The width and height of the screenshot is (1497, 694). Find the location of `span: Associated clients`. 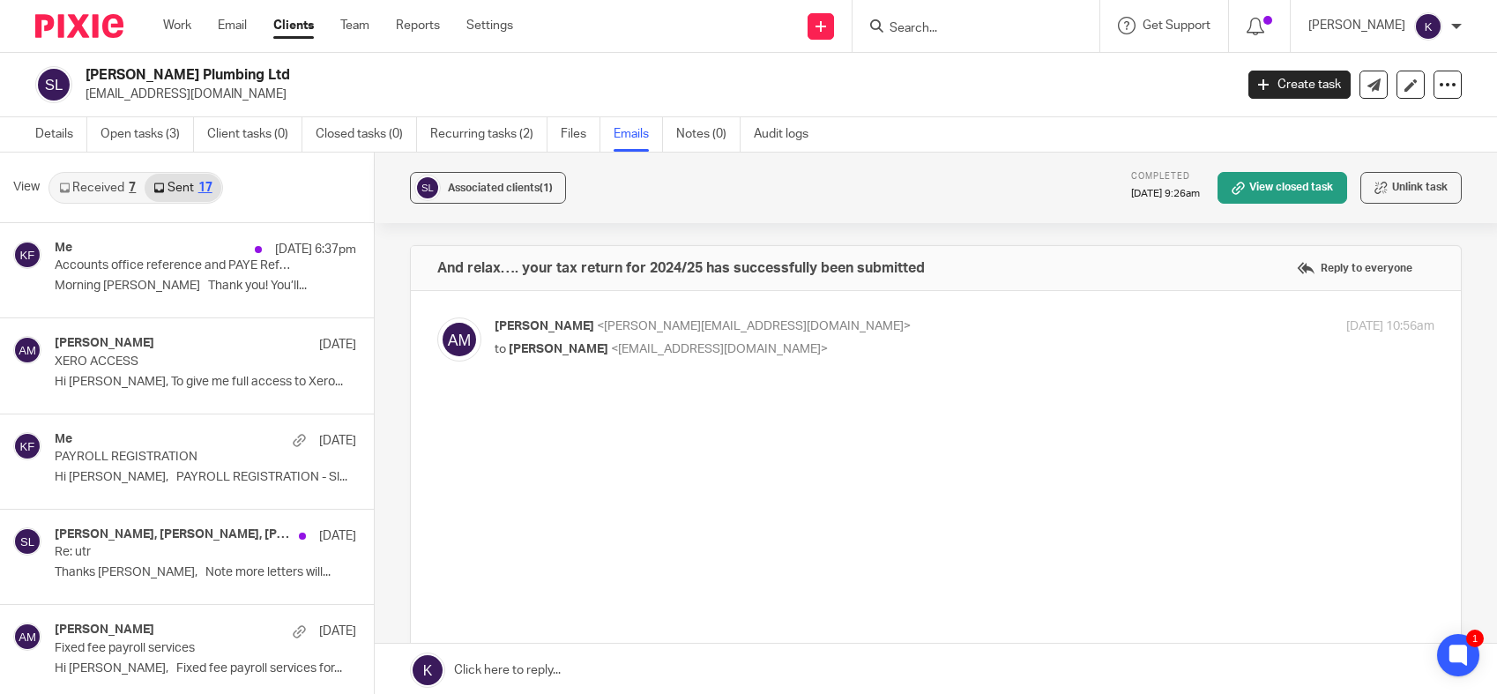

span: Associated clients is located at coordinates (500, 188).